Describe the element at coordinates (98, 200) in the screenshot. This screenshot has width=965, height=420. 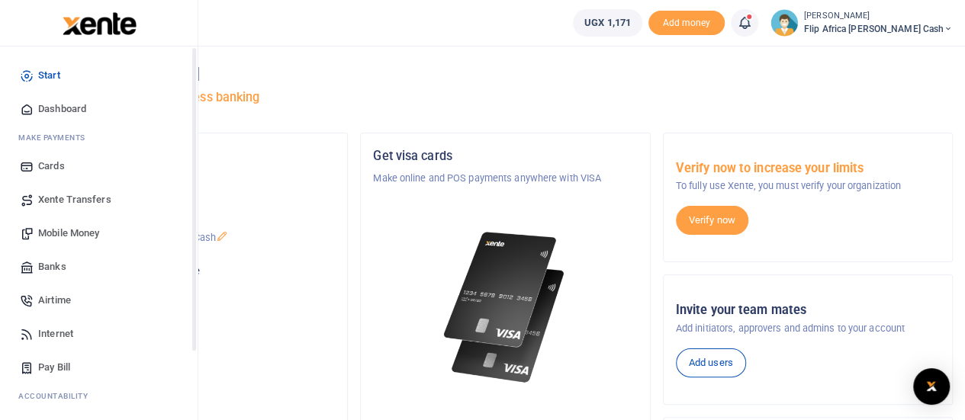
I see `a: Xente Transfers` at that location.